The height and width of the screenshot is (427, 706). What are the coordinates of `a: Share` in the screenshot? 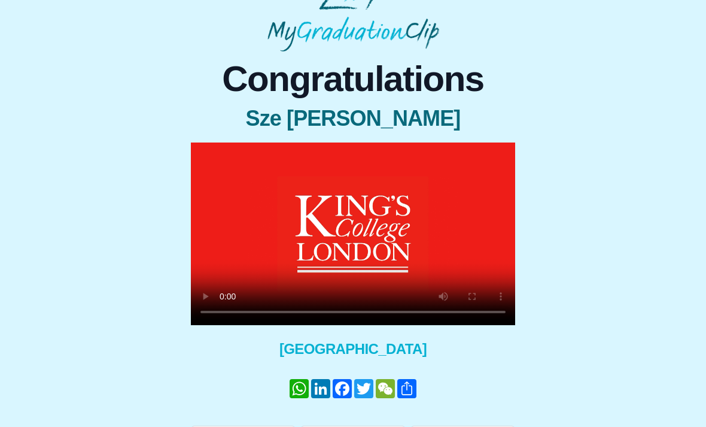 It's located at (407, 388).